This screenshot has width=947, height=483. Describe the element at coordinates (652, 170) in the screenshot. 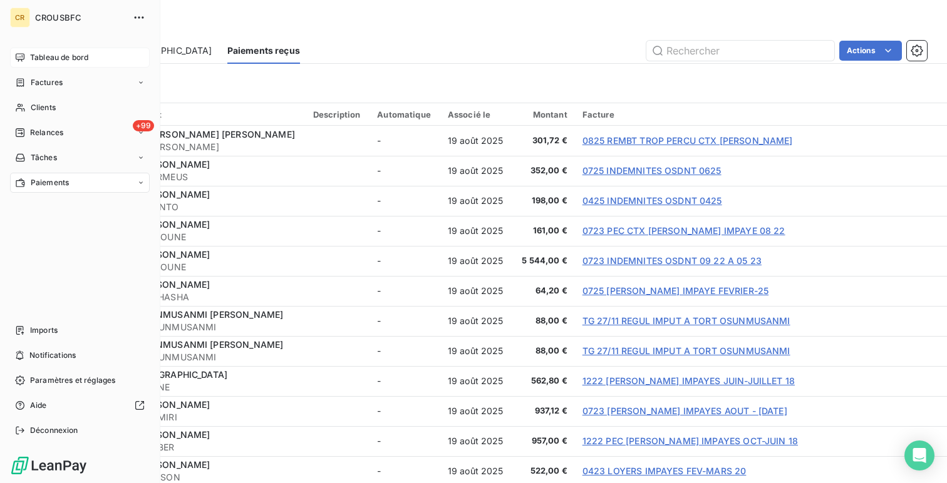

I see `a: 0725 INDEMNITES OSDNT 0625` at that location.